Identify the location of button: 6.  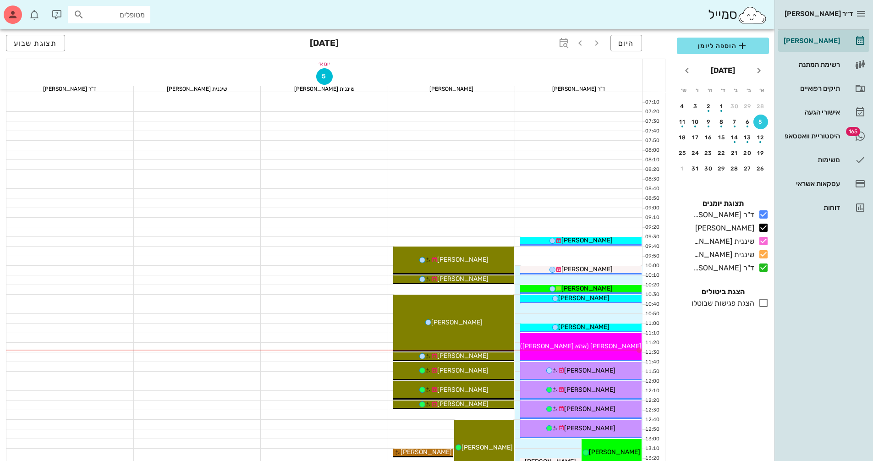
(748, 122).